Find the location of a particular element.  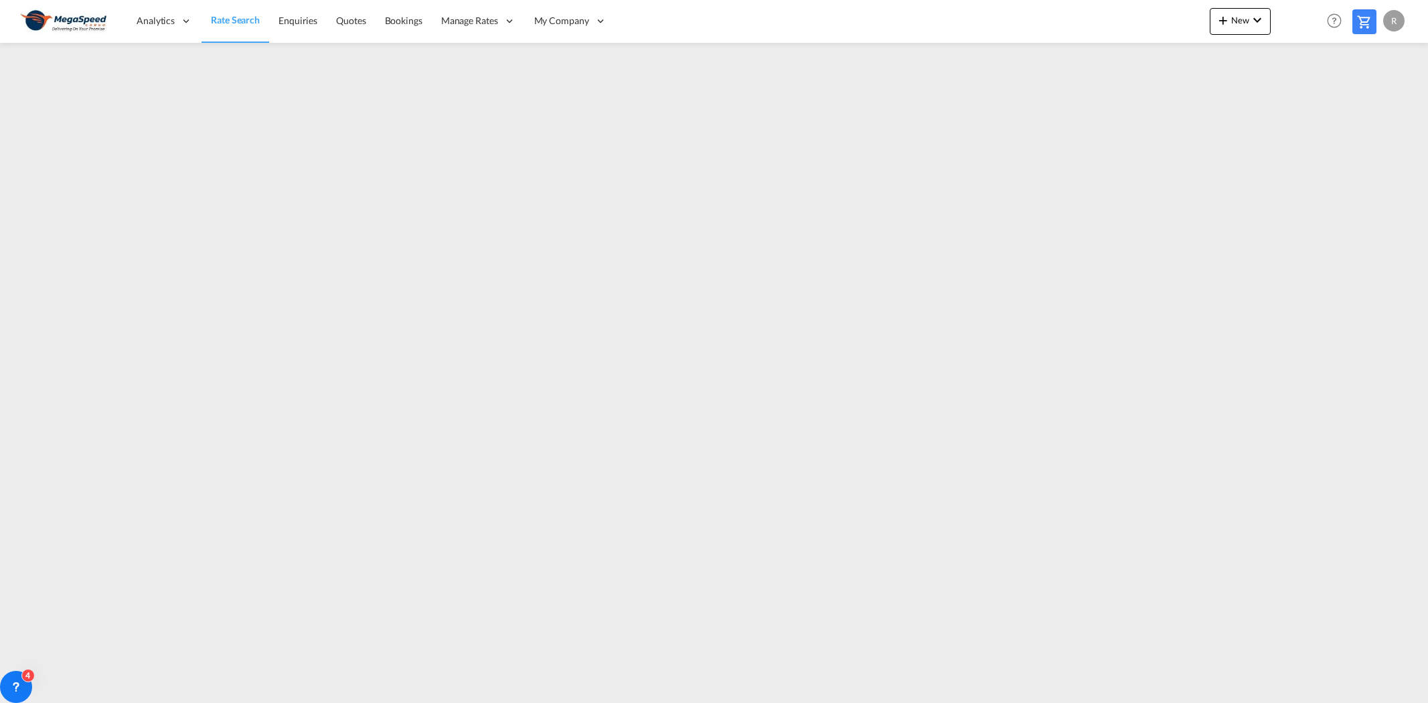

span: Bookings is located at coordinates (404, 20).